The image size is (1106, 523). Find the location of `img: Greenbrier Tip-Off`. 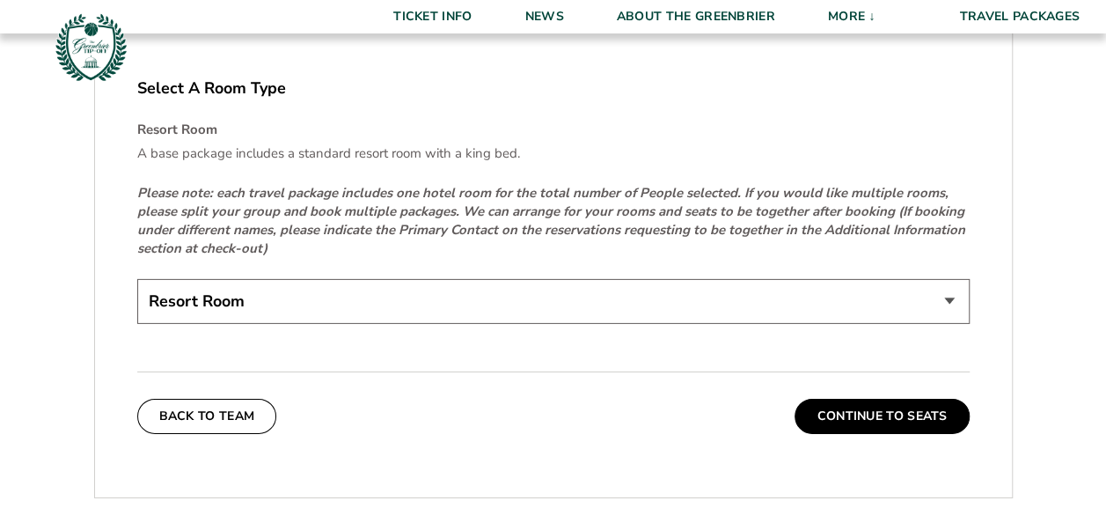

img: Greenbrier Tip-Off is located at coordinates (91, 47).